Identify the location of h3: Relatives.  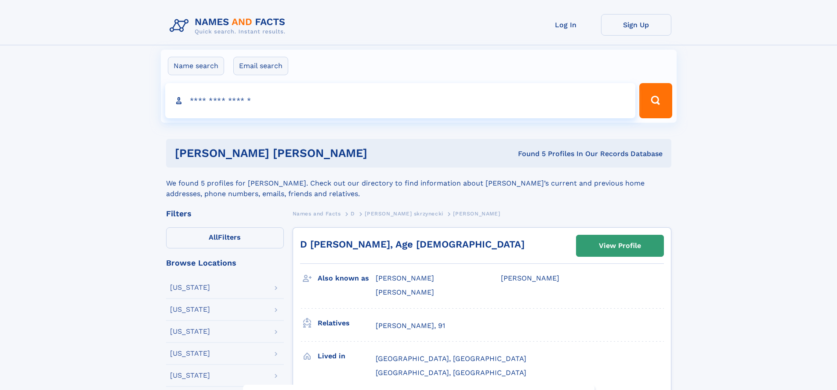
(347, 323).